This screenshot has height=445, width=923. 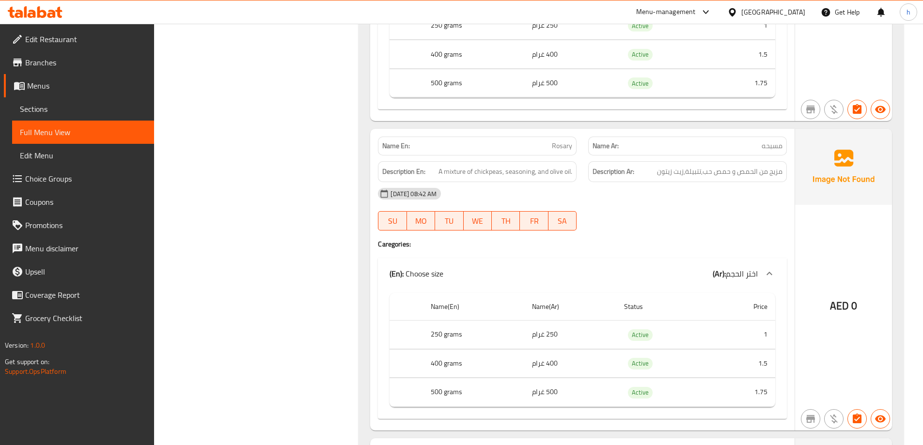 What do you see at coordinates (83, 155) in the screenshot?
I see `a: Edit Menu` at bounding box center [83, 155].